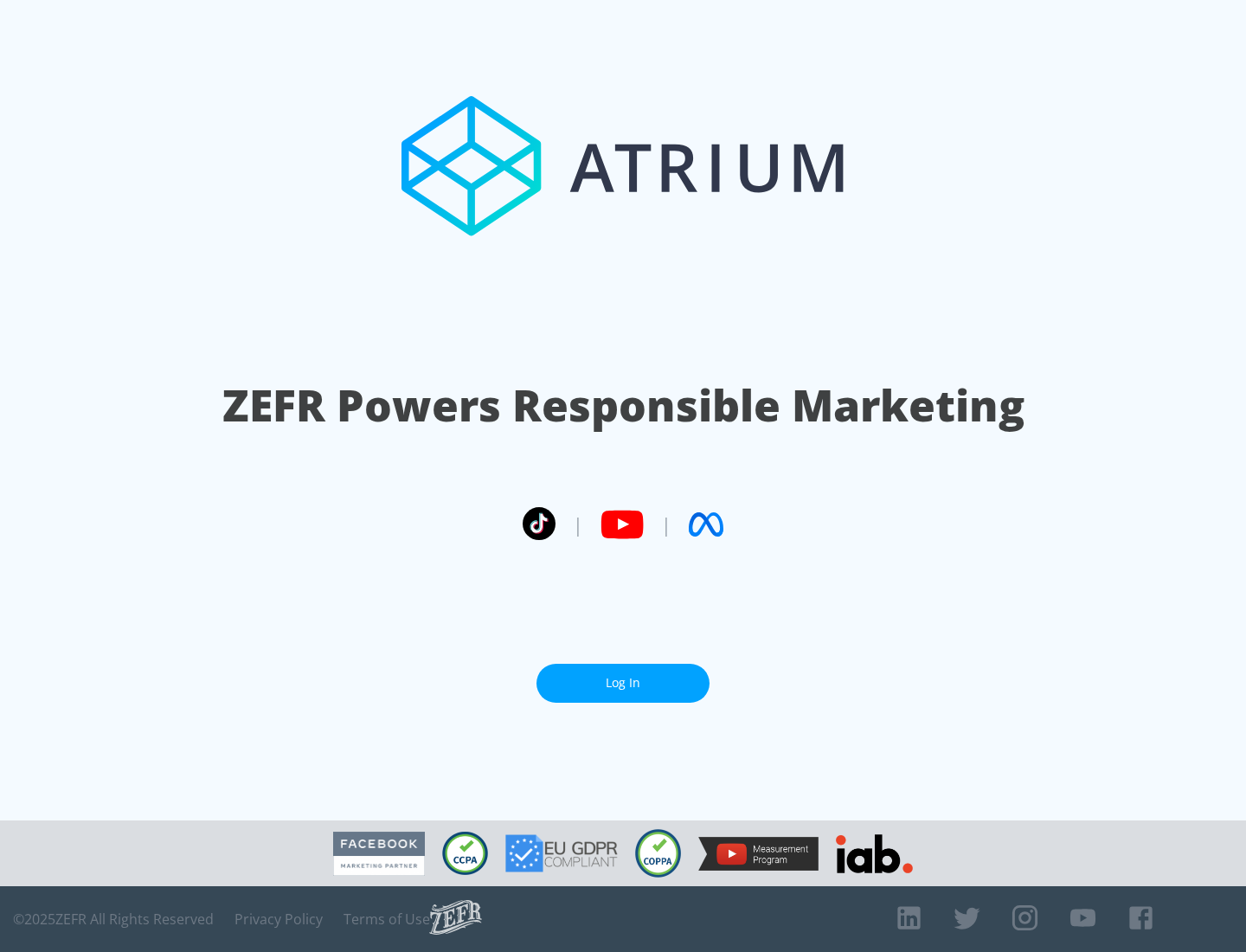 This screenshot has height=952, width=1246. Describe the element at coordinates (874, 853) in the screenshot. I see `img: IAB` at that location.